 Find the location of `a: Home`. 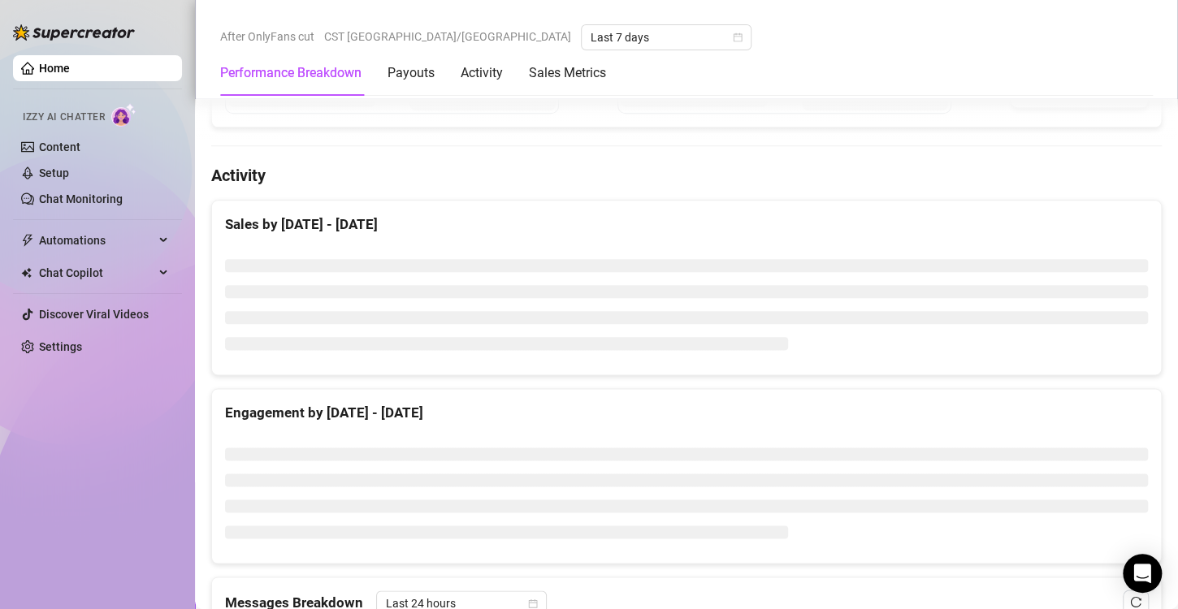

a: Home is located at coordinates (54, 68).